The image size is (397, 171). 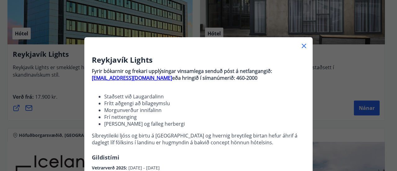 What do you see at coordinates (214, 78) in the screenshot?
I see `strong: eða hringið í símanúmerið: 460-2000` at bounding box center [214, 78].